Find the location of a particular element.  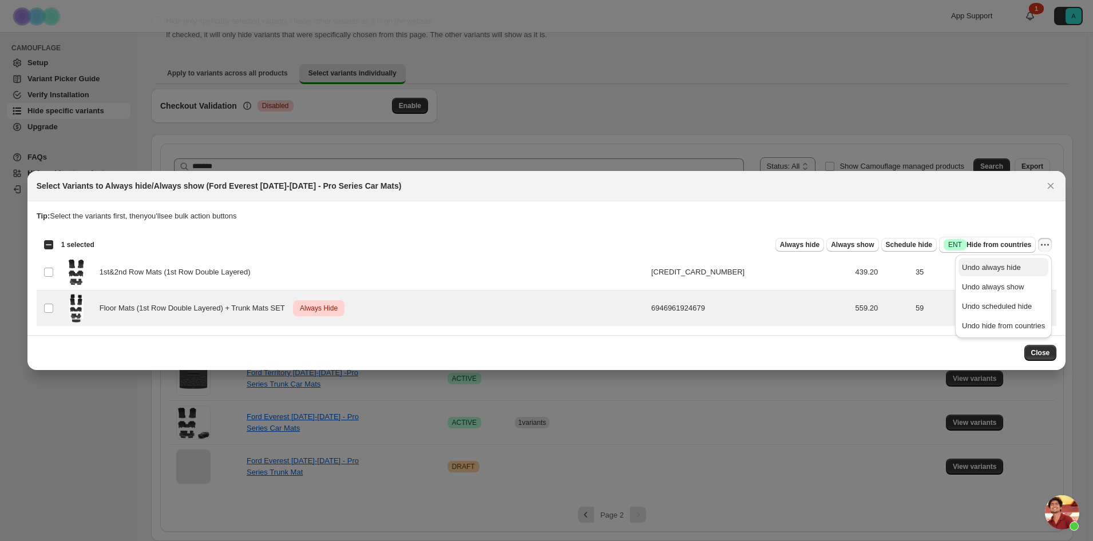

img: 3_1_d08e5019-6a0c-4a6f-b1a8-0c2b78fe7096.png is located at coordinates (76, 272).